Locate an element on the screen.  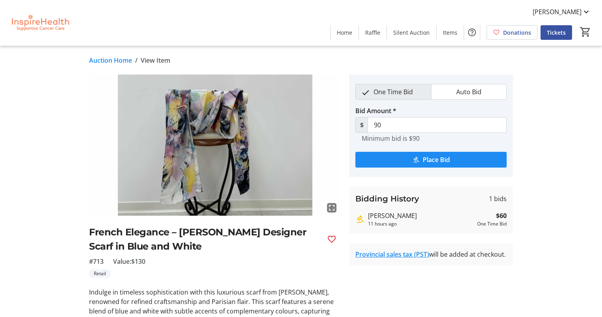
span: Place Bid is located at coordinates (436, 160).